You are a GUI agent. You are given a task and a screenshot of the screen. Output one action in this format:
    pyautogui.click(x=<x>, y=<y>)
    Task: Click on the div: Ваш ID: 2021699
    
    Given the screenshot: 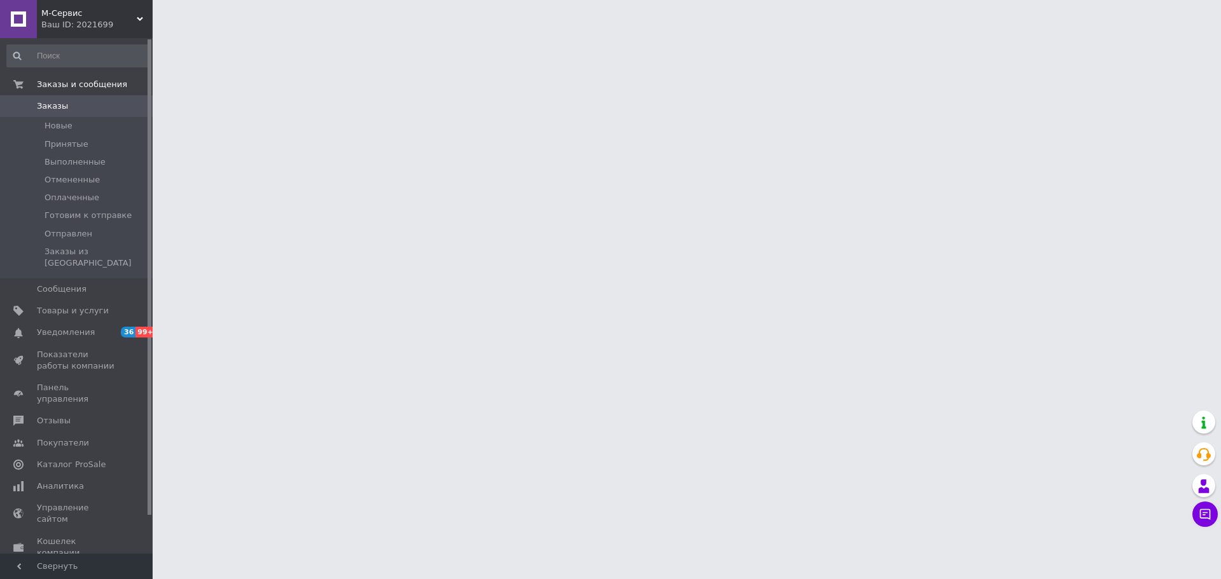 What is the action you would take?
    pyautogui.click(x=97, y=25)
    